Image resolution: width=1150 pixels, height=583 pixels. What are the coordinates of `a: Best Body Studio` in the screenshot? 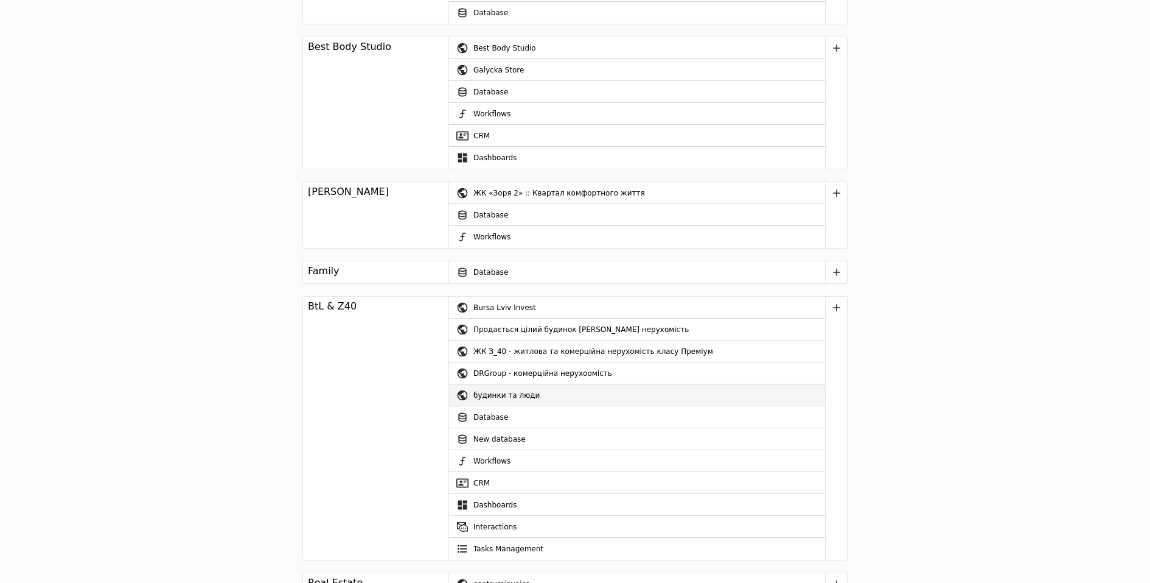 It's located at (637, 48).